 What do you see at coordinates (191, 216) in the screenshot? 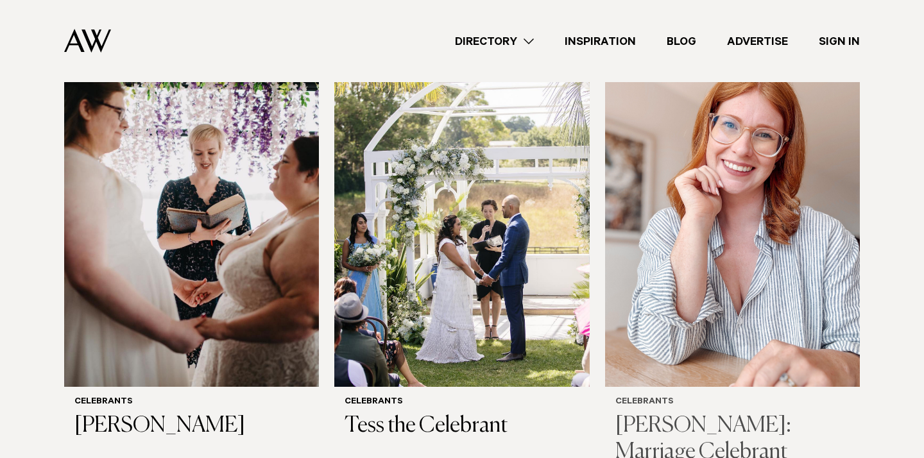
I see `img: Auckland Weddings Celebrants | Laura Giddey` at bounding box center [191, 216].